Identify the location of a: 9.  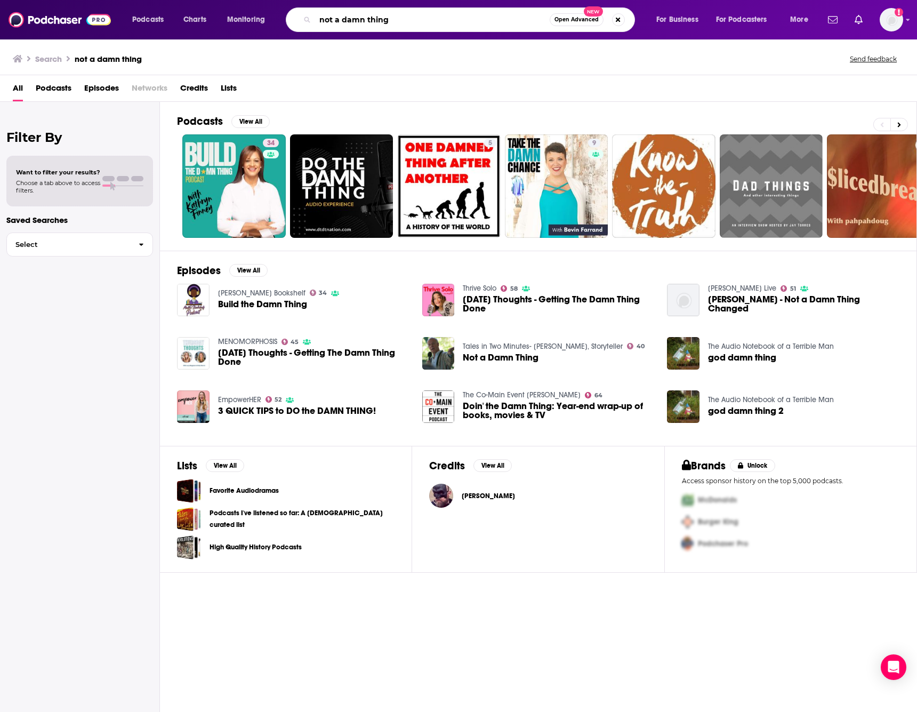
(594, 143).